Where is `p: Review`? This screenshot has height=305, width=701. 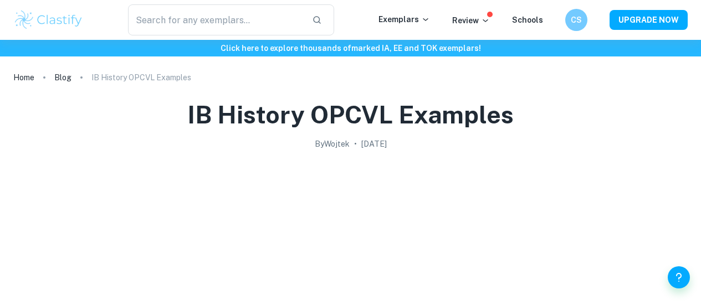 p: Review is located at coordinates (471, 20).